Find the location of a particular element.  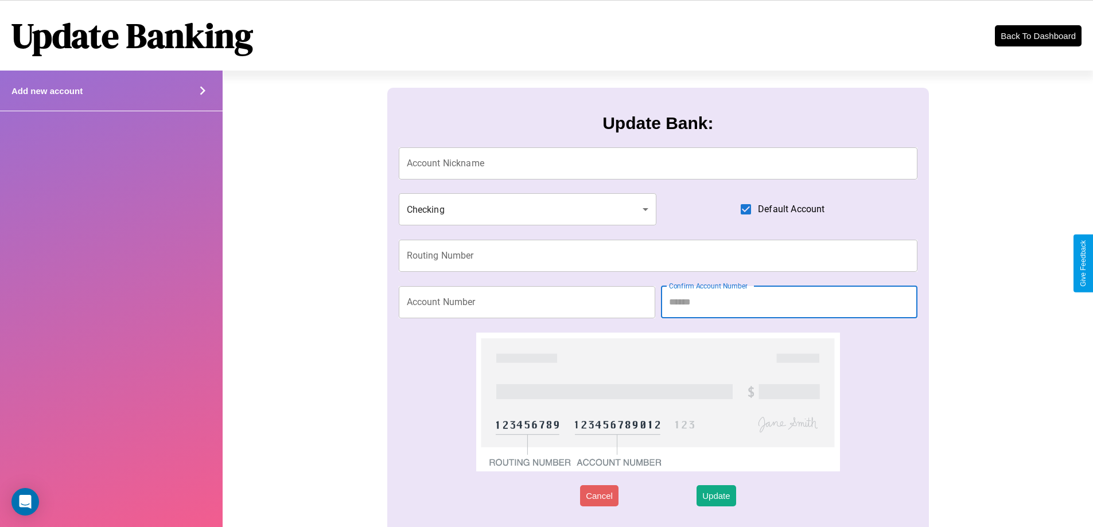

img: check is located at coordinates (658, 402).